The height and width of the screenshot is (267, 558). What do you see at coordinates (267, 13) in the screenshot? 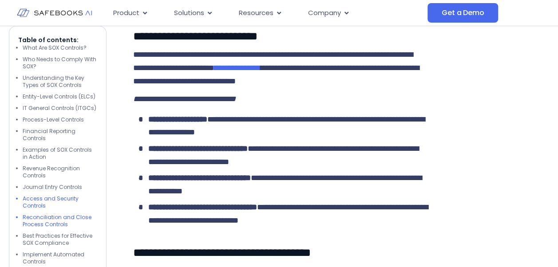
I see `div: Menu Toggle` at bounding box center [267, 13].